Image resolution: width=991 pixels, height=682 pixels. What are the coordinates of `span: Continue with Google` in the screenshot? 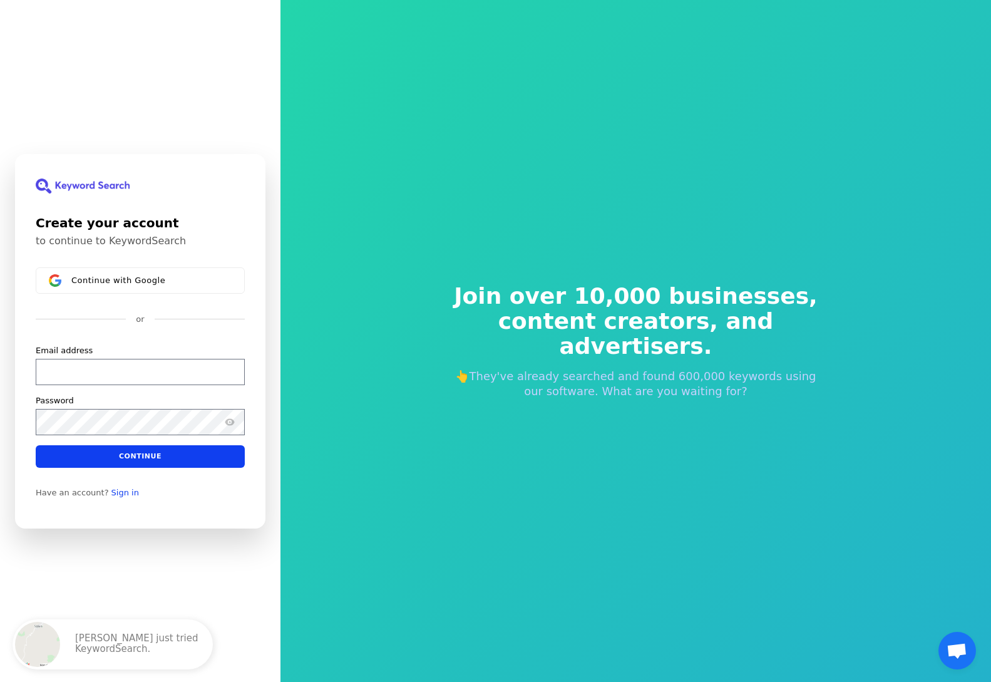 It's located at (118, 280).